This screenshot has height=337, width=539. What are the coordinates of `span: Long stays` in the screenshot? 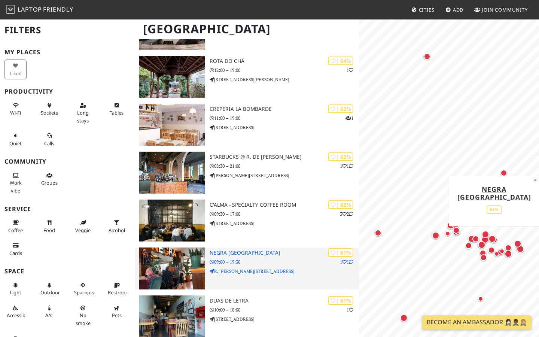 It's located at (83, 116).